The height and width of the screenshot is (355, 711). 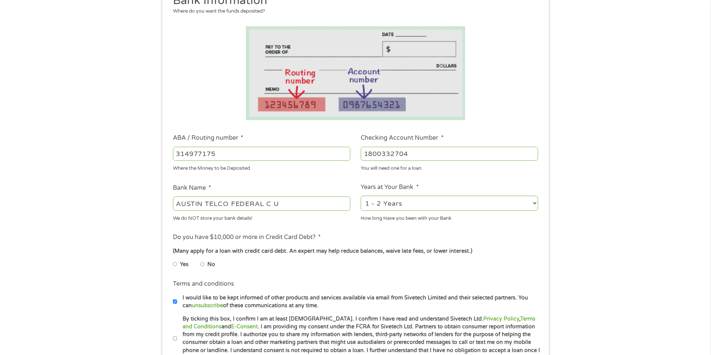 What do you see at coordinates (449, 167) in the screenshot?
I see `div: You will need one for a loan.` at bounding box center [449, 167].